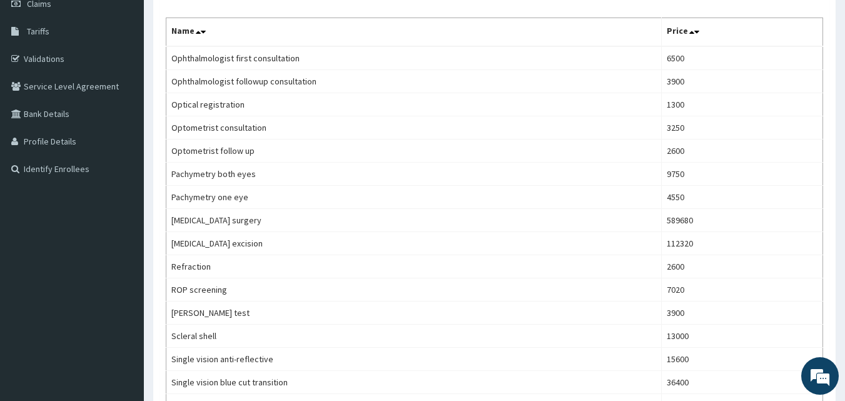 The height and width of the screenshot is (401, 845). I want to click on td: Scleral shell, so click(414, 336).